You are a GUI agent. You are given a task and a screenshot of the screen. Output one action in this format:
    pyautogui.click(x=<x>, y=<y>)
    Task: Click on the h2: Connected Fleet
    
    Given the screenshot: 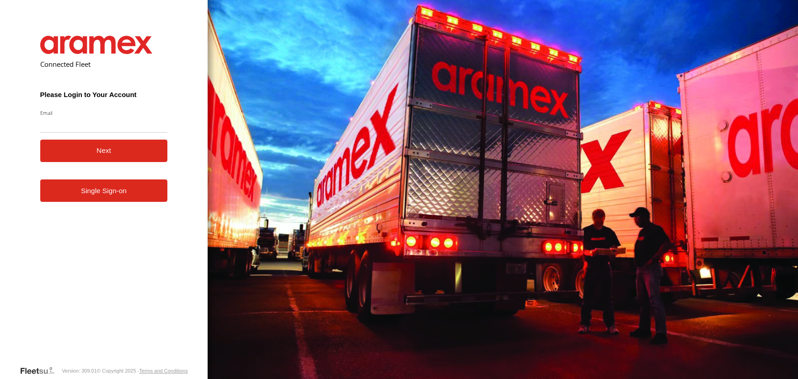 What is the action you would take?
    pyautogui.click(x=104, y=64)
    